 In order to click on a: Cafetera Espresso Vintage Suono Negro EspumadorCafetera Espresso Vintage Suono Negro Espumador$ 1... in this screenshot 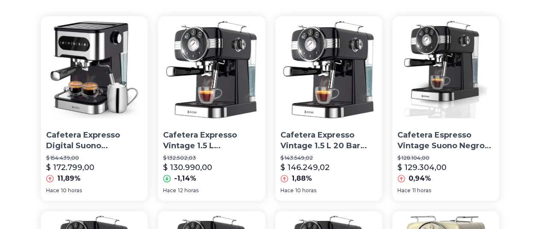, I will do `click(446, 108)`.